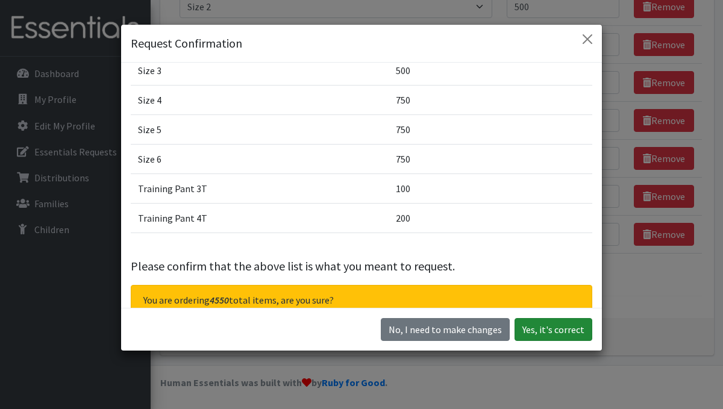 The height and width of the screenshot is (409, 723). I want to click on td: Training Pant 3T, so click(260, 188).